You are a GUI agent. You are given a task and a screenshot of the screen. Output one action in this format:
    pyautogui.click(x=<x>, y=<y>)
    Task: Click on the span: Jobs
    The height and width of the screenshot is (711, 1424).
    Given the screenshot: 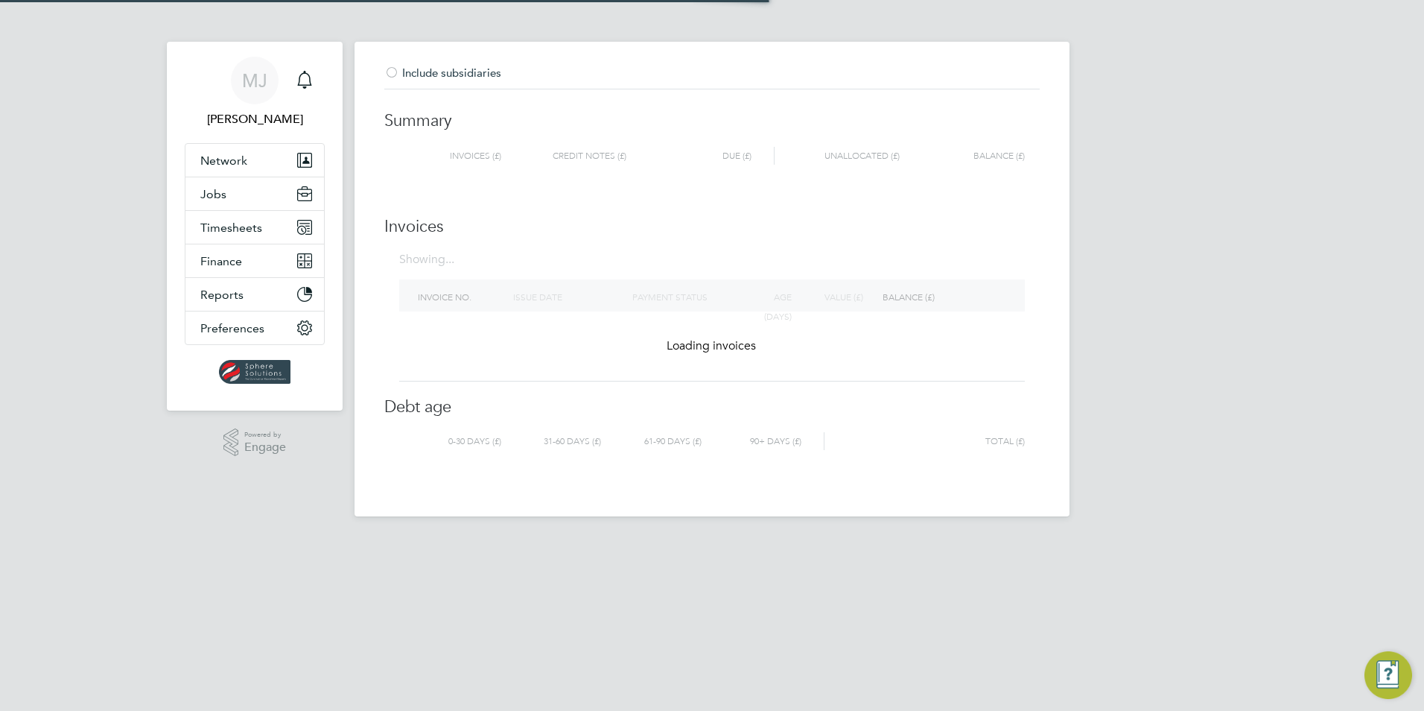 What is the action you would take?
    pyautogui.click(x=213, y=194)
    